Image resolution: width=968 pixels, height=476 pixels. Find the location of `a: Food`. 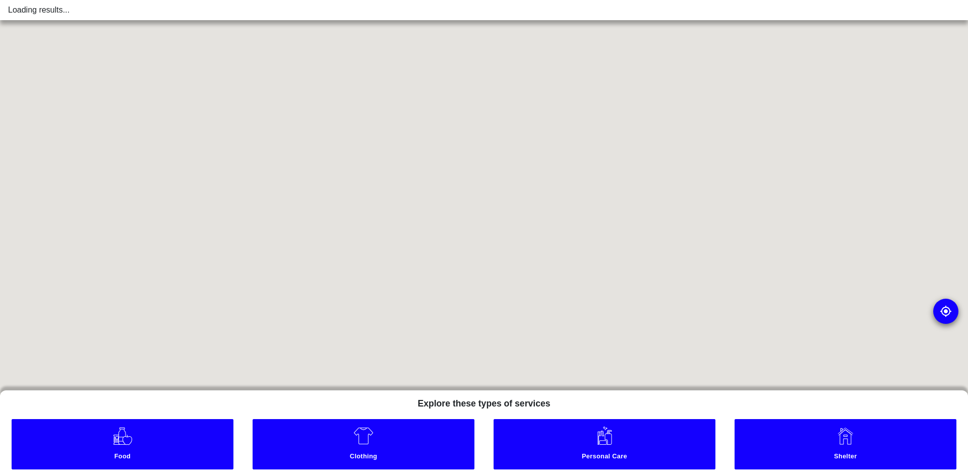

a: Food is located at coordinates (122, 445).